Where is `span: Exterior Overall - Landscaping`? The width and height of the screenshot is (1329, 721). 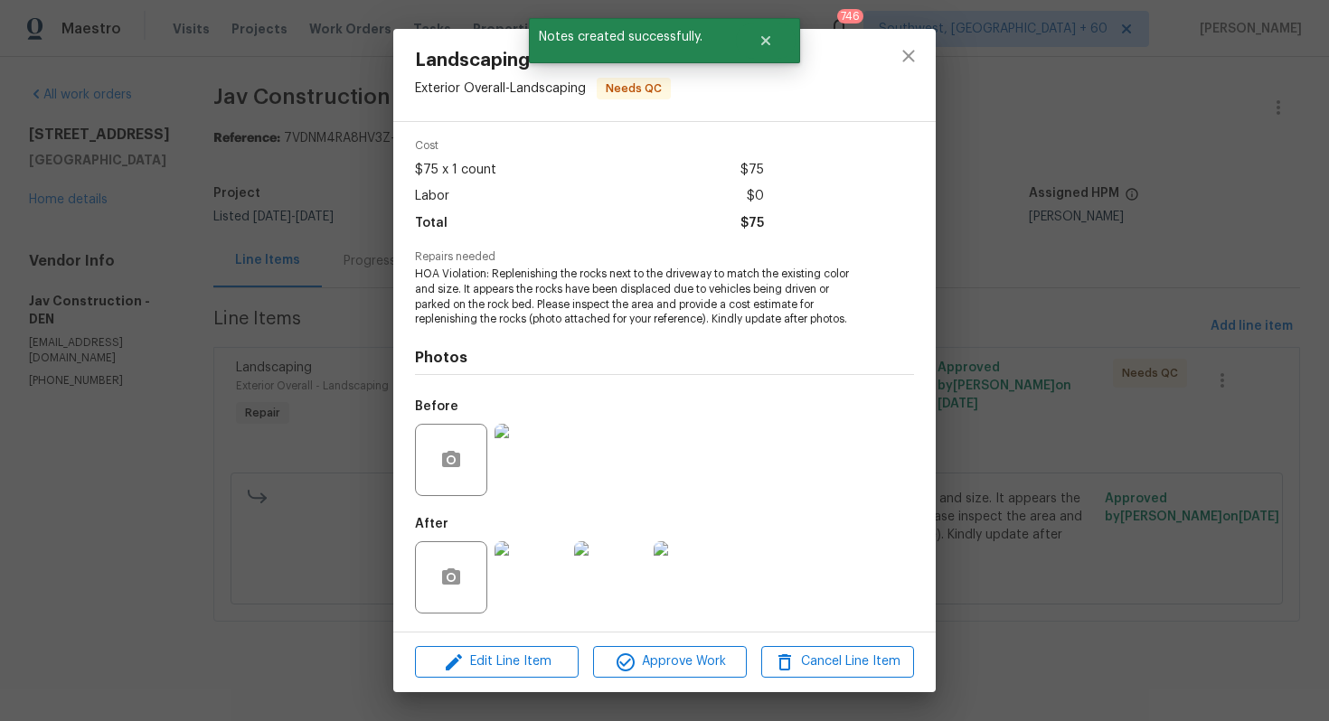 span: Exterior Overall - Landscaping is located at coordinates (500, 89).